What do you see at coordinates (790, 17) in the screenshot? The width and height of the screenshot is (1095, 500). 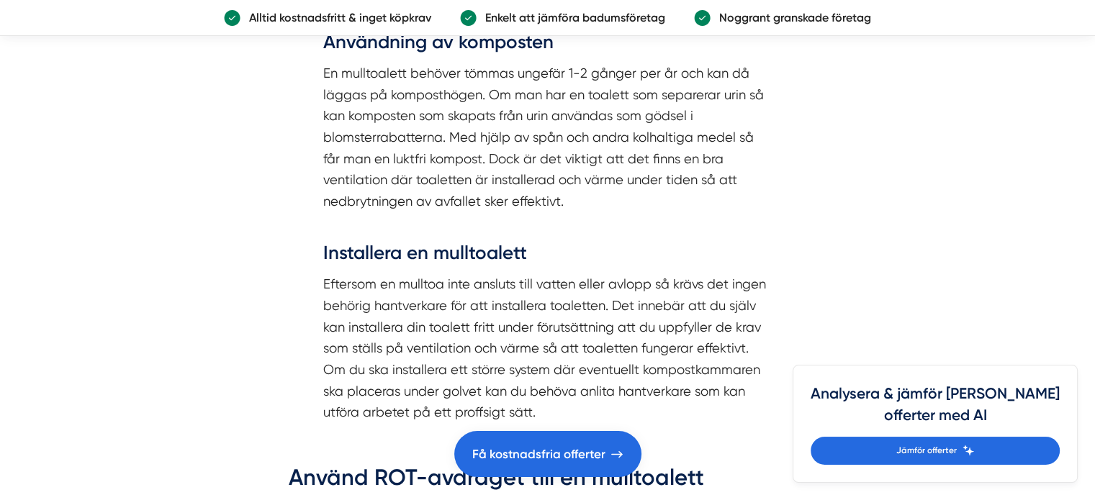 I see `p: Noggrant granskade företag` at bounding box center [790, 17].